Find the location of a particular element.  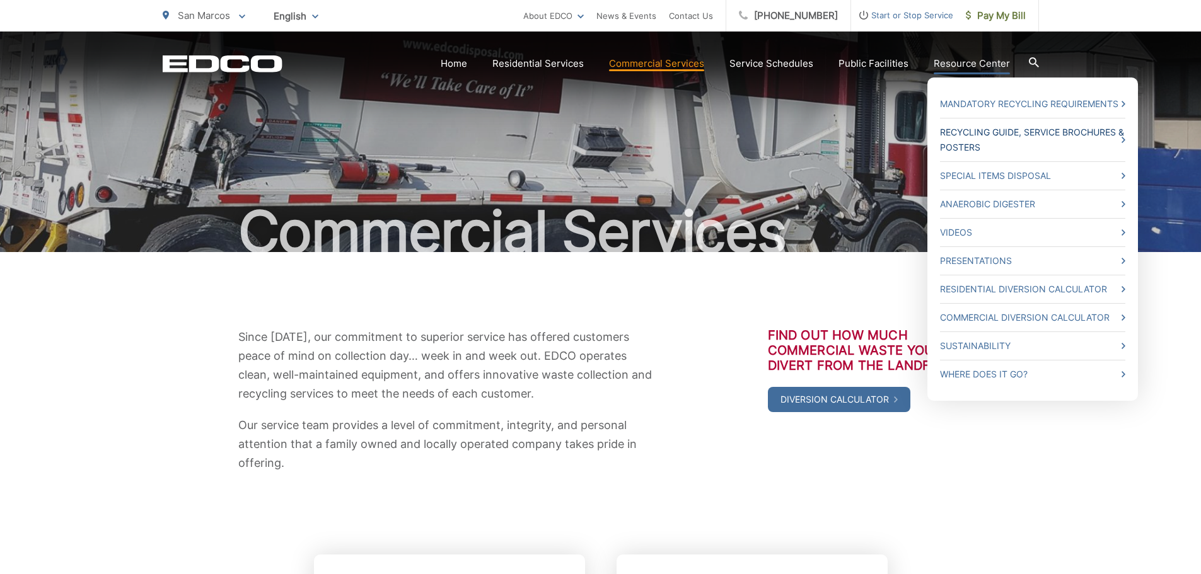

h3: Find out how much commercial waste you divert from the landfill is located at coordinates (865, 350).